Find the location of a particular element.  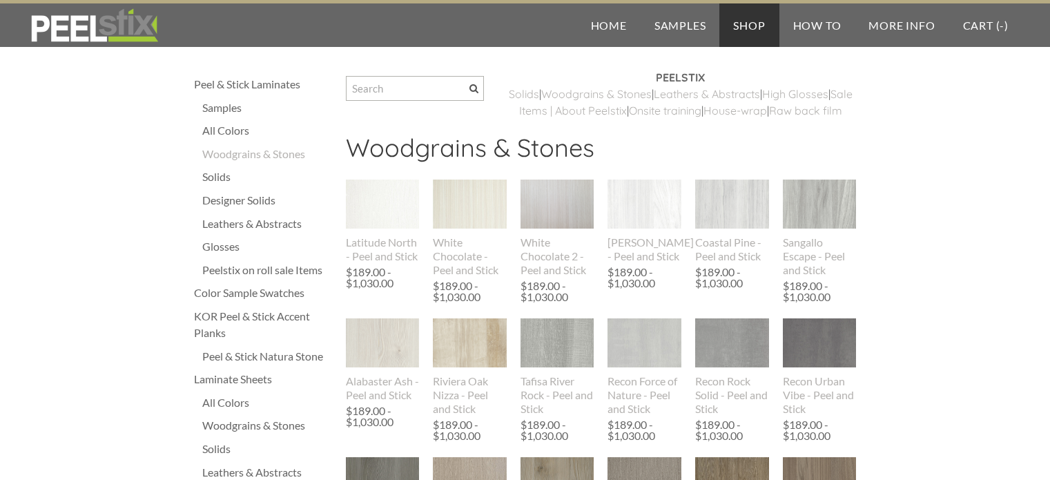

a: Coastal Pine - Peel and Stick is located at coordinates (732, 221).